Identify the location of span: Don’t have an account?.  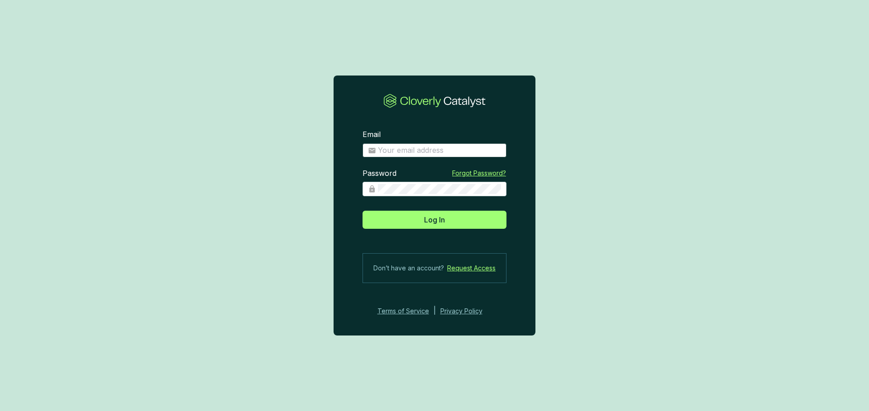
(409, 268).